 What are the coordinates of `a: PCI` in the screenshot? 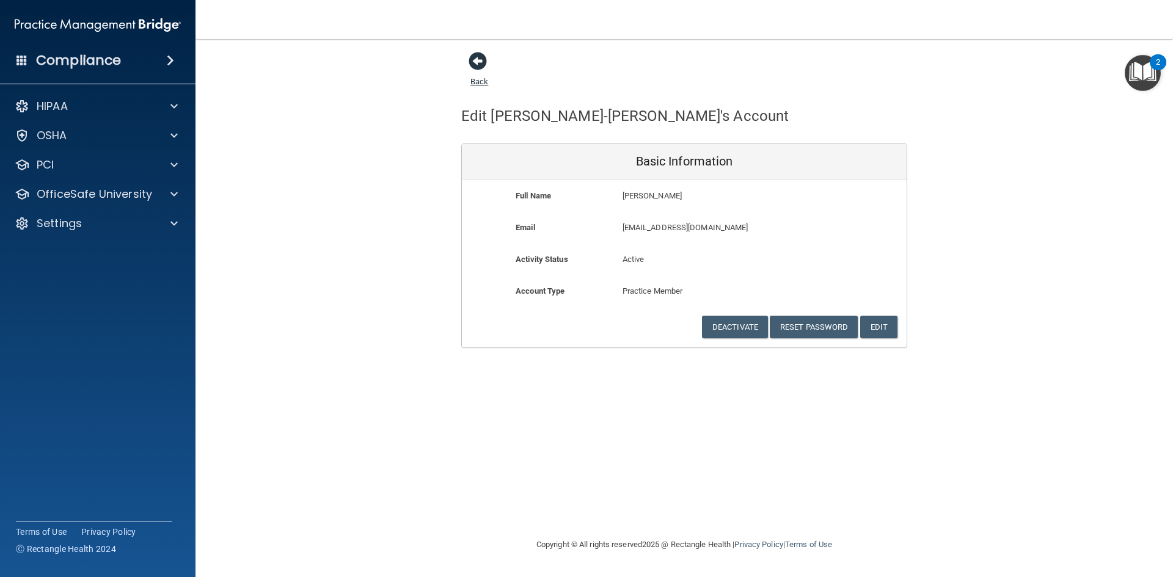 It's located at (96, 165).